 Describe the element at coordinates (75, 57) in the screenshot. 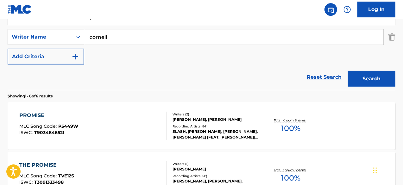

I see `img: 9d2ae6d4665cec9f34b9.svg` at that location.